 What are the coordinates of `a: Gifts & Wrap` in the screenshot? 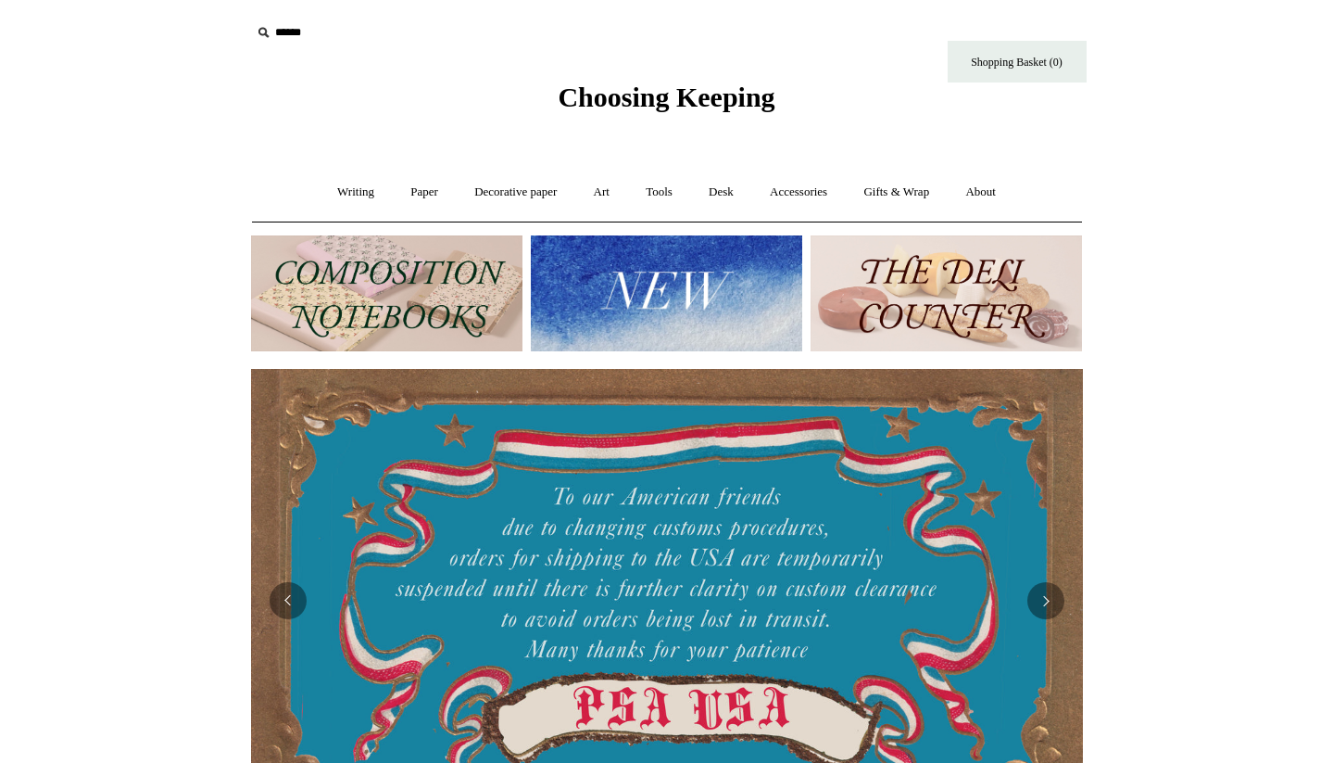 It's located at (896, 192).